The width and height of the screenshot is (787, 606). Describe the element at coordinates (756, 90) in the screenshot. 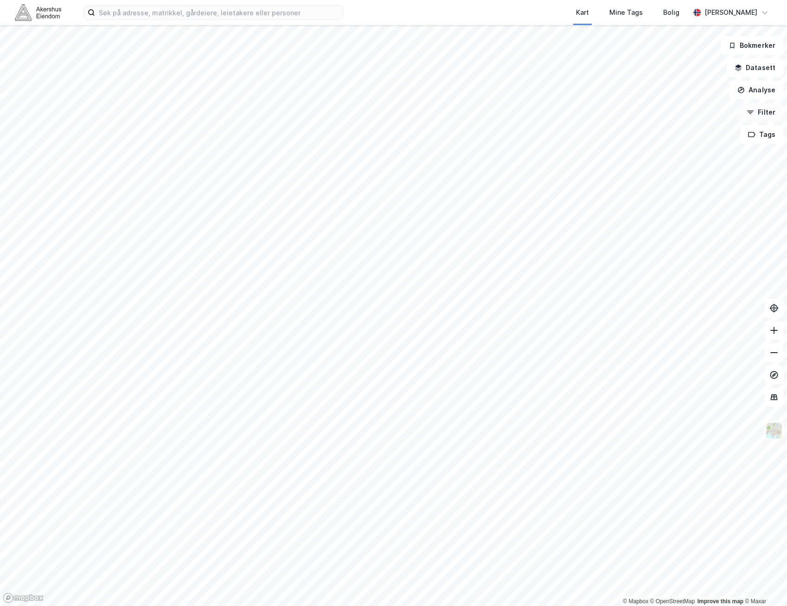

I see `button: Analyse` at that location.